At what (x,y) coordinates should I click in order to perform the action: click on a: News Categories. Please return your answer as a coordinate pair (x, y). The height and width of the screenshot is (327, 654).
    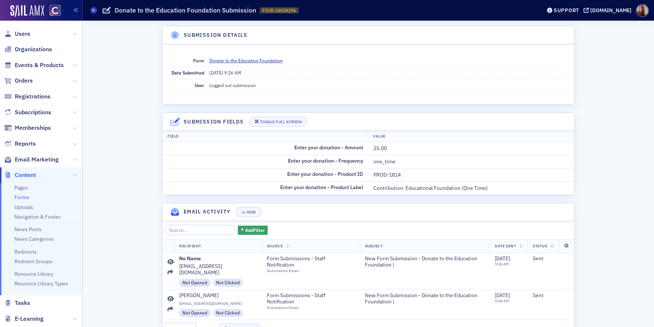
    Looking at the image, I should click on (34, 239).